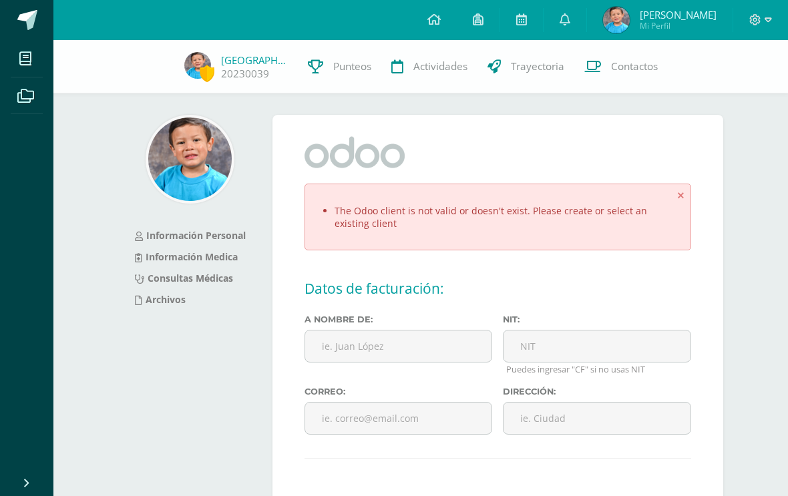 The height and width of the screenshot is (496, 788). Describe the element at coordinates (597, 391) in the screenshot. I see `label: Dirección:` at that location.